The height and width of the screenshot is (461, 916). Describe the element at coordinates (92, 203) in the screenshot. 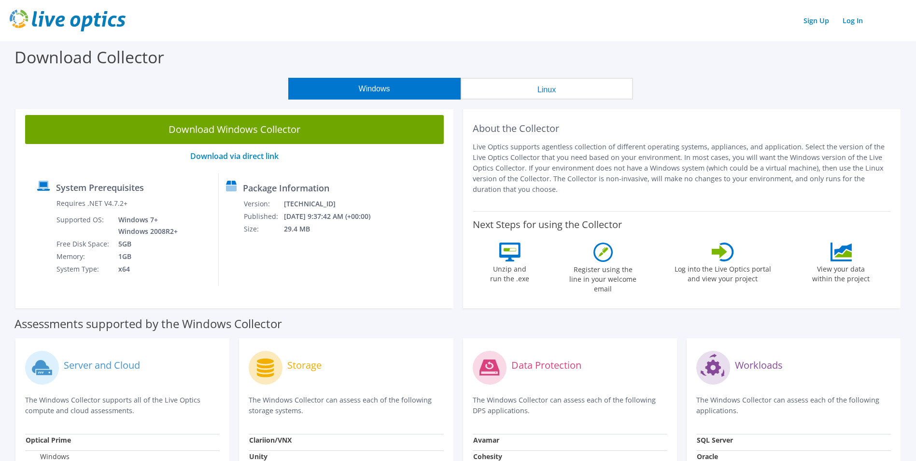

I see `label: Requires .NET V4.7.2+` at that location.